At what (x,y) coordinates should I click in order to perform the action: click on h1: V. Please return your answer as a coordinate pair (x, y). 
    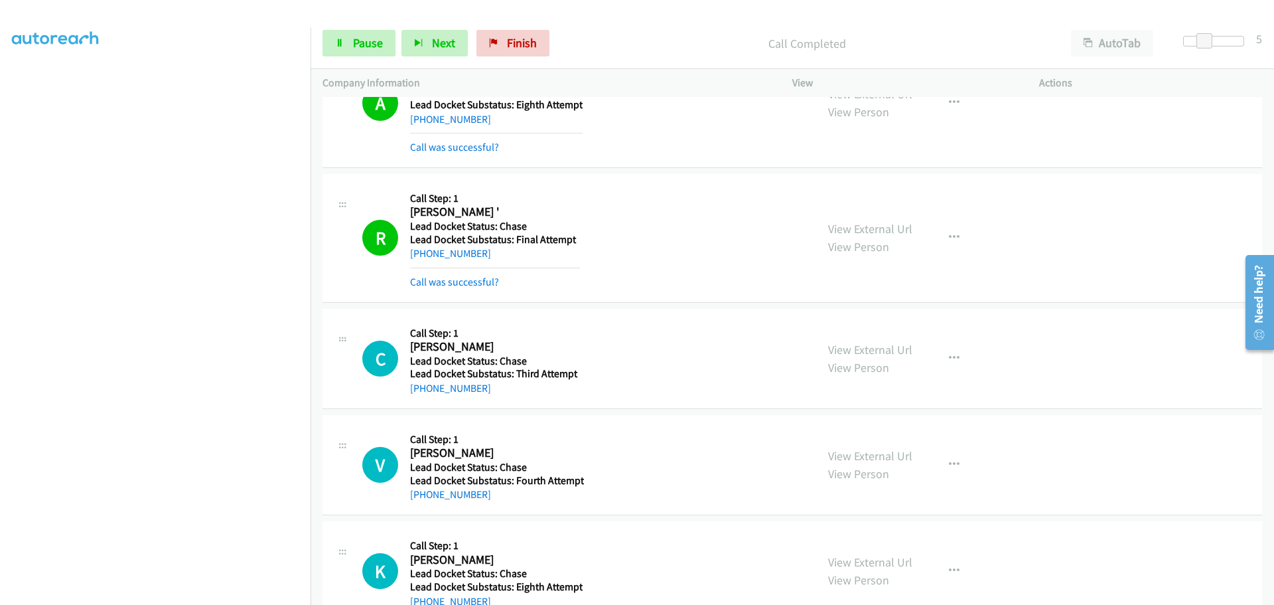
    Looking at the image, I should click on (380, 465).